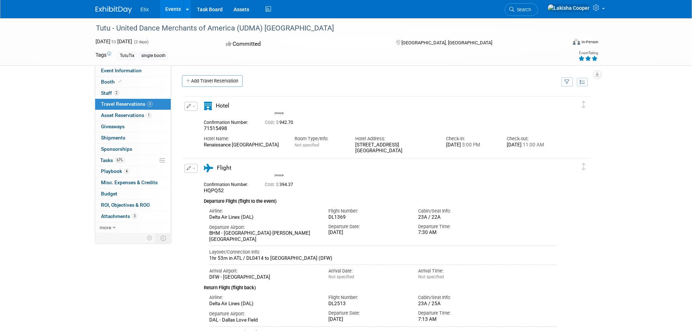 The width and height of the screenshot is (692, 331). I want to click on a: Misc. Expenses & Credits, so click(133, 183).